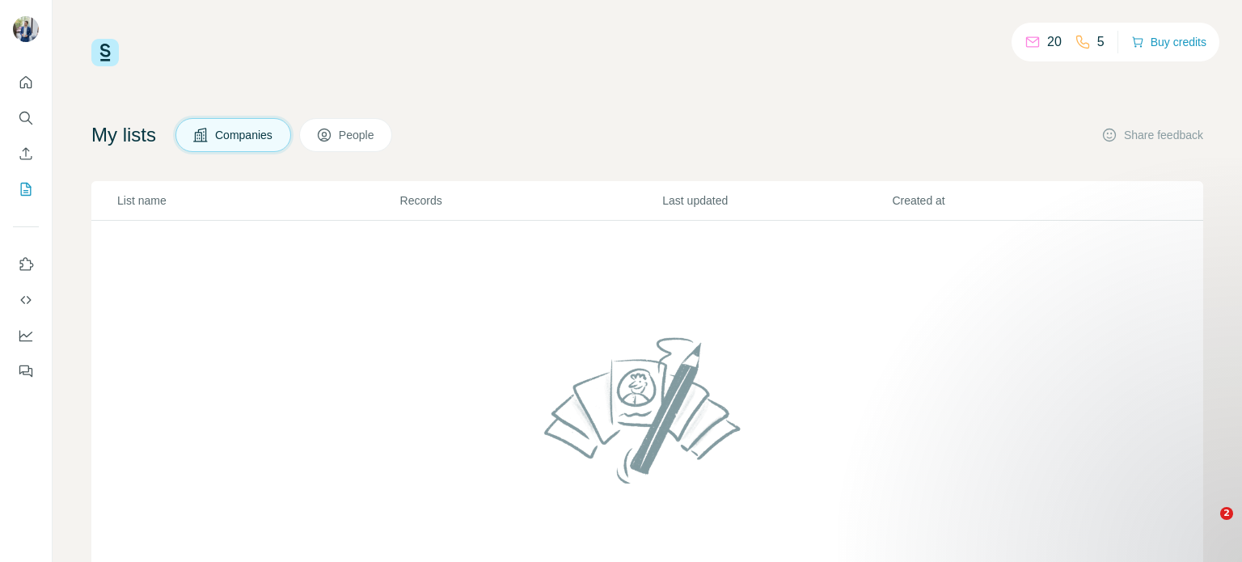 This screenshot has height=562, width=1242. I want to click on button: My lists, so click(26, 189).